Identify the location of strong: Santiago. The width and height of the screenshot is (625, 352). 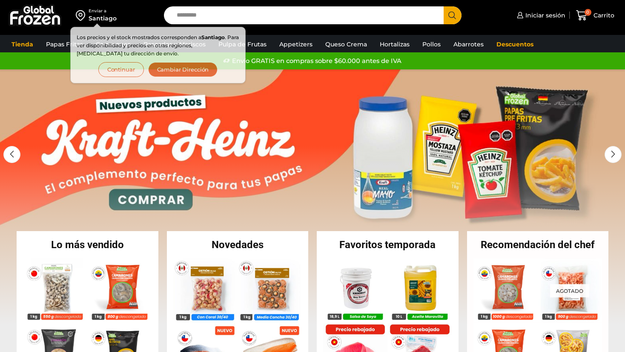
(213, 37).